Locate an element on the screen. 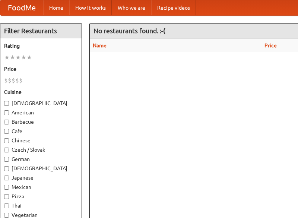  input: Chinese is located at coordinates (6, 141).